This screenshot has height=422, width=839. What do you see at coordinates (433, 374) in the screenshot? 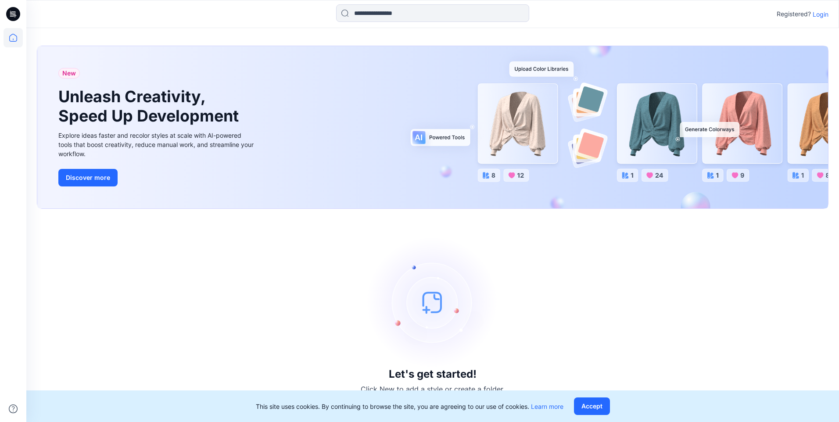
I see `h3: Let's get started!` at bounding box center [433, 374].